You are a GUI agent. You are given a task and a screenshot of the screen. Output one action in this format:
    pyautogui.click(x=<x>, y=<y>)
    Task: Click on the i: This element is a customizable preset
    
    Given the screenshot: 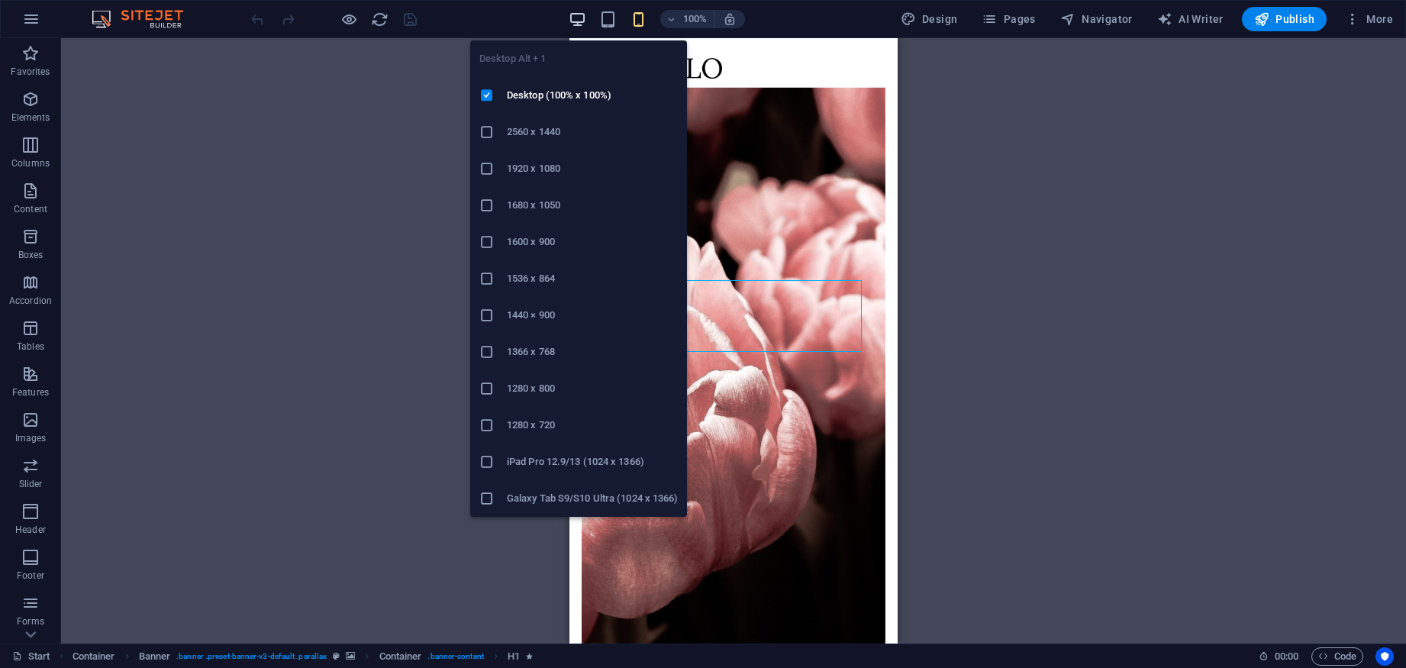 What is the action you would take?
    pyautogui.click(x=336, y=656)
    